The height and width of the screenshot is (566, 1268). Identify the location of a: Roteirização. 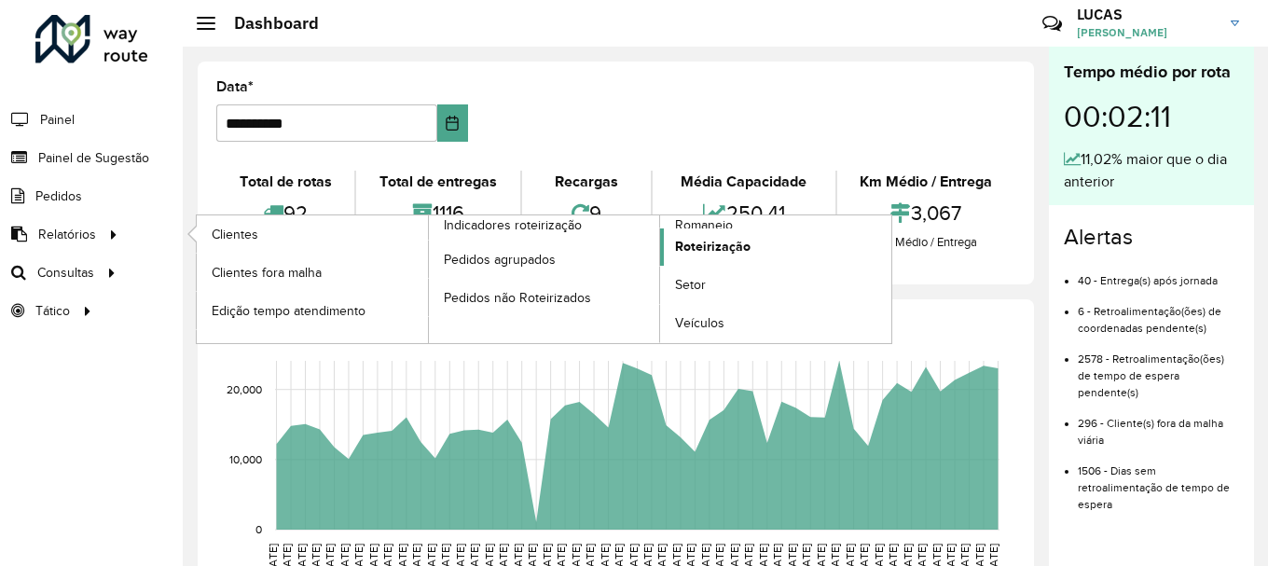
(776, 247).